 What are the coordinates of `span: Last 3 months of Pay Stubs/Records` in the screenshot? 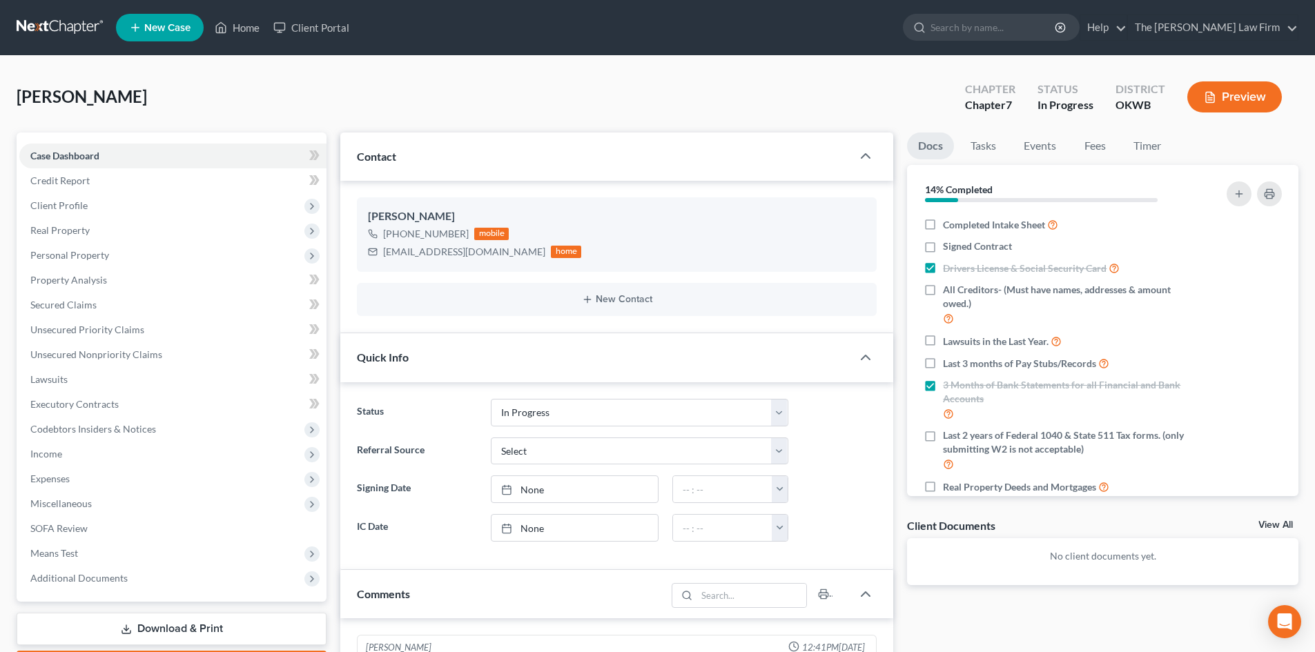 It's located at (1020, 364).